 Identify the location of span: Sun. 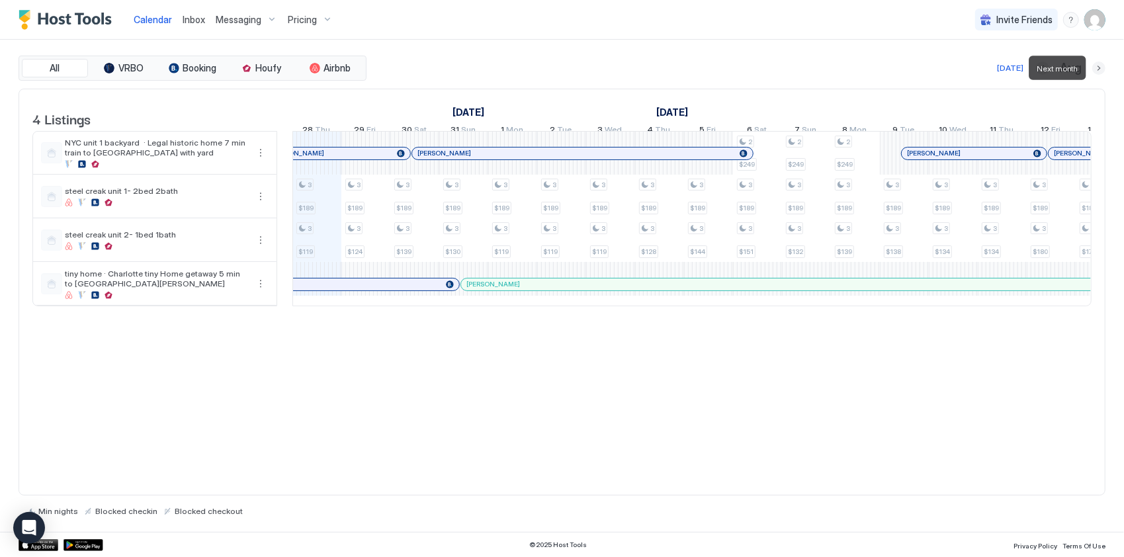
(810, 131).